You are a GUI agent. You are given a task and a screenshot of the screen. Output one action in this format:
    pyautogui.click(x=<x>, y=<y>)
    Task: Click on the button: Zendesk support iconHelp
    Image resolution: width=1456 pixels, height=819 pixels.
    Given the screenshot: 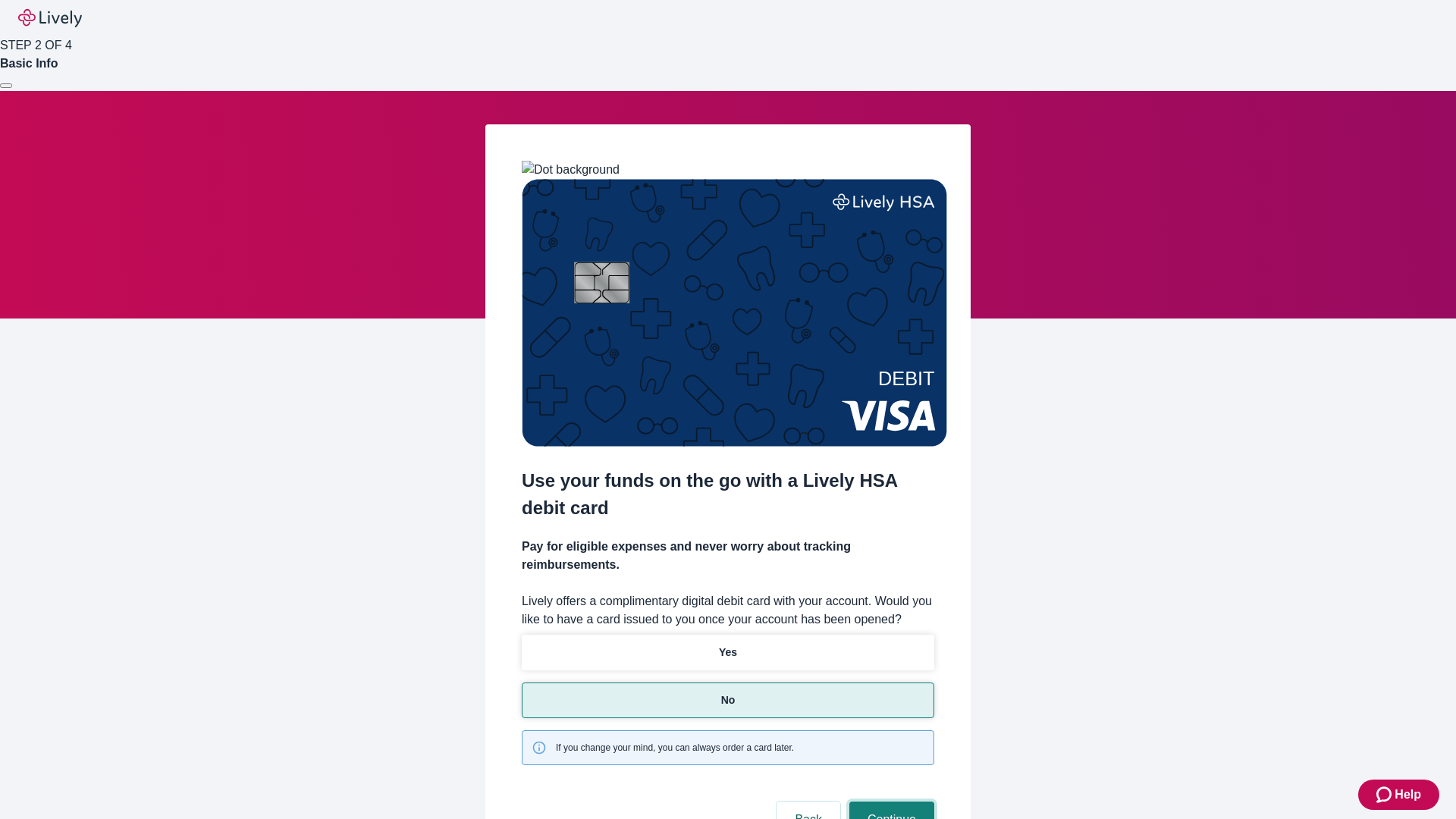 What is the action you would take?
    pyautogui.click(x=1398, y=795)
    